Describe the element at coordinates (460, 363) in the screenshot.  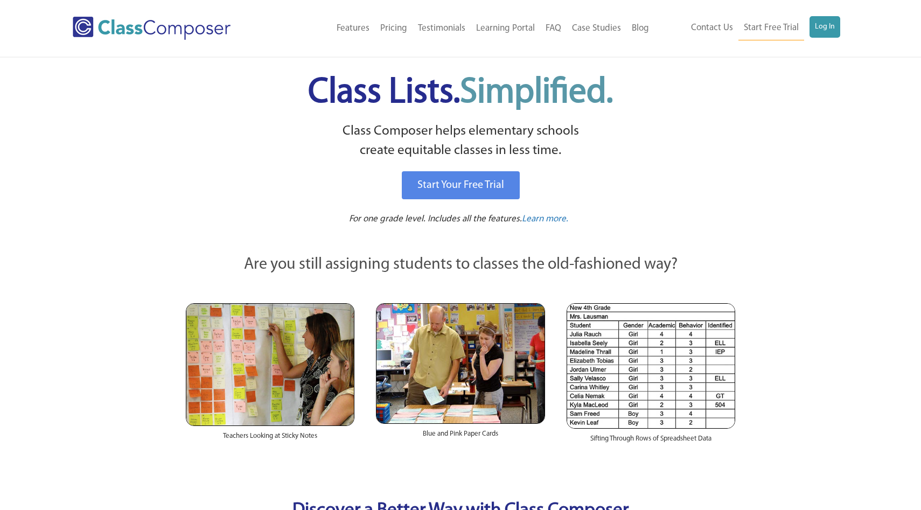
I see `img: Blue and Pink Paper Cards` at that location.